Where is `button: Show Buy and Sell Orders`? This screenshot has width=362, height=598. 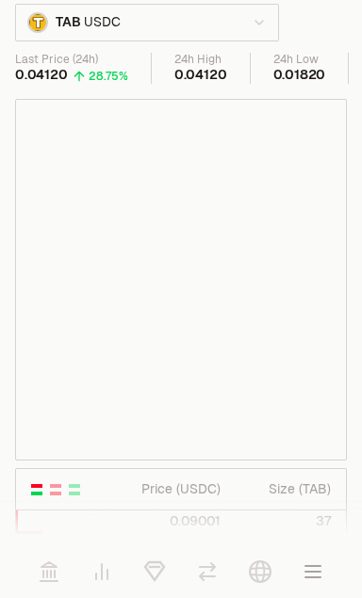 button: Show Buy and Sell Orders is located at coordinates (37, 490).